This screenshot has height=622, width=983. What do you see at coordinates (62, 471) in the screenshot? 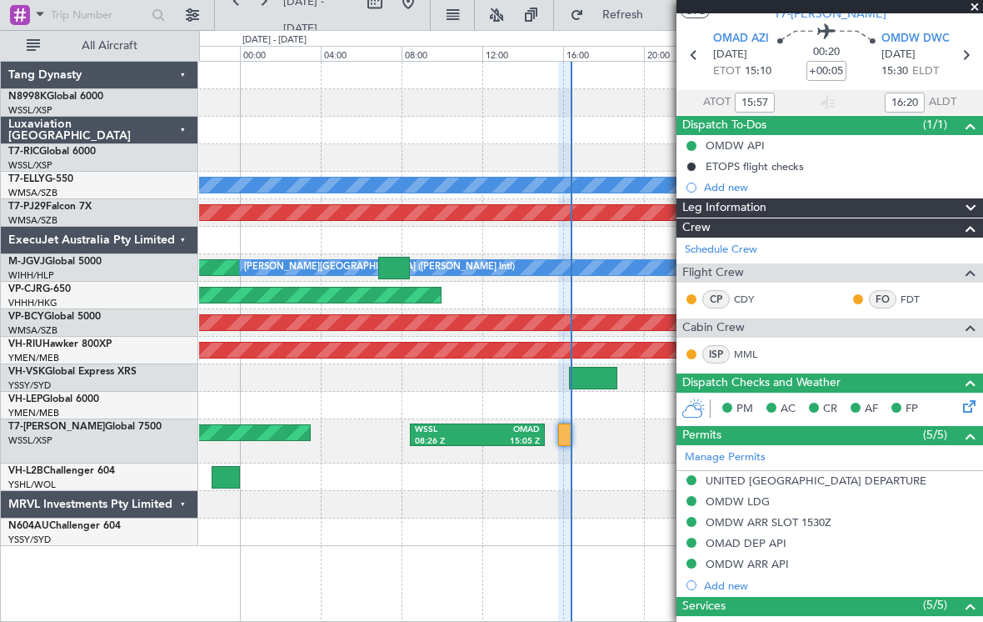
I see `a: VH-L2BChallenger 604` at bounding box center [62, 471].